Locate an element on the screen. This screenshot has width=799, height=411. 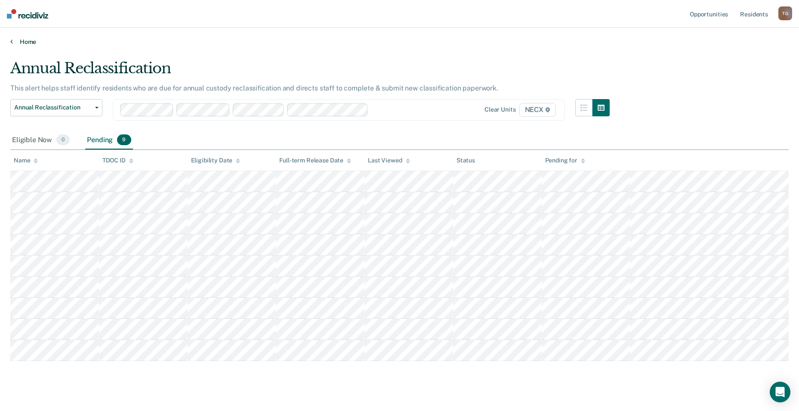
div: Eligible Now0 is located at coordinates (41, 140).